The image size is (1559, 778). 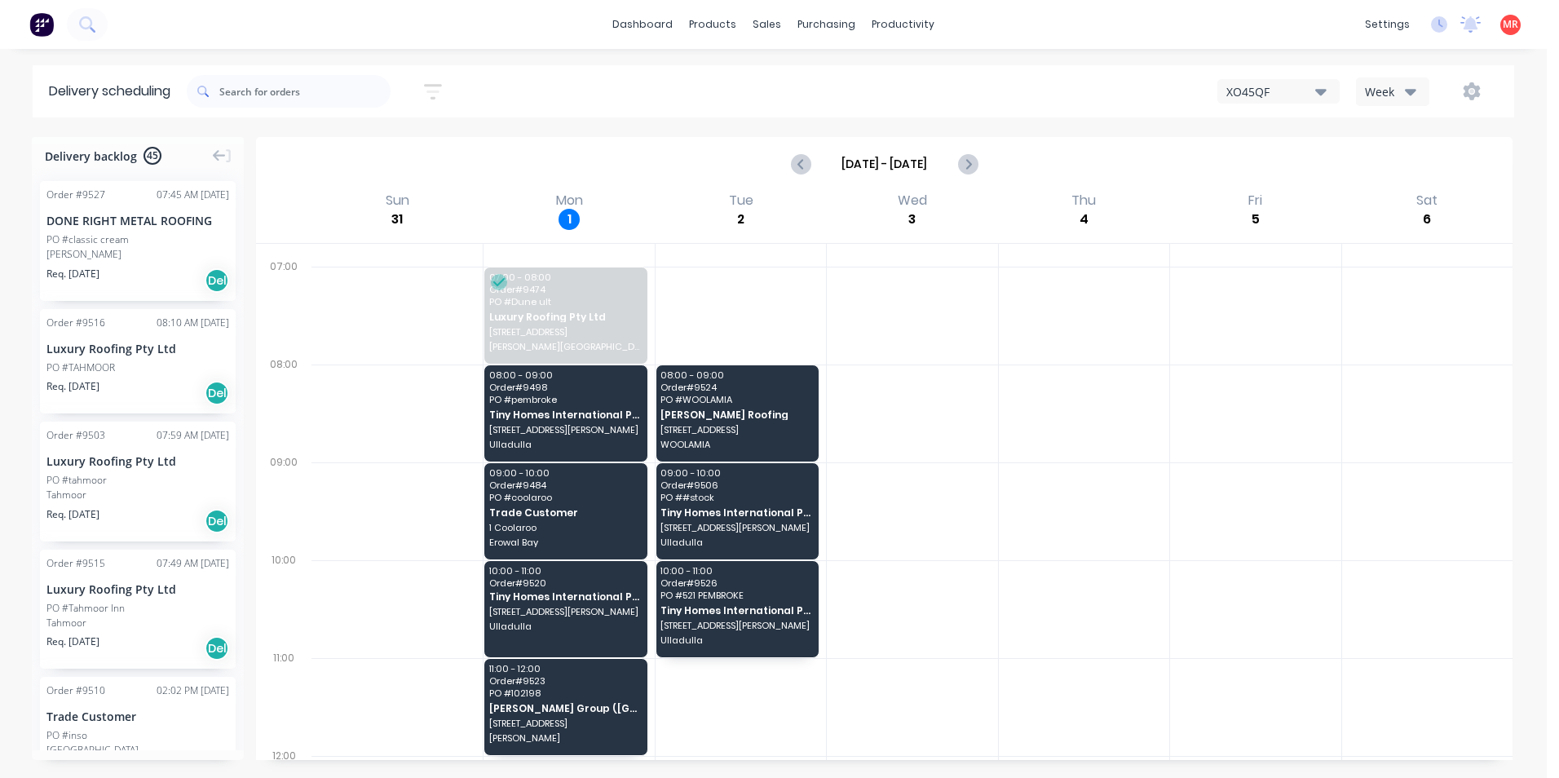 What do you see at coordinates (1279, 91) in the screenshot?
I see `button: XO45QF` at bounding box center [1279, 91].